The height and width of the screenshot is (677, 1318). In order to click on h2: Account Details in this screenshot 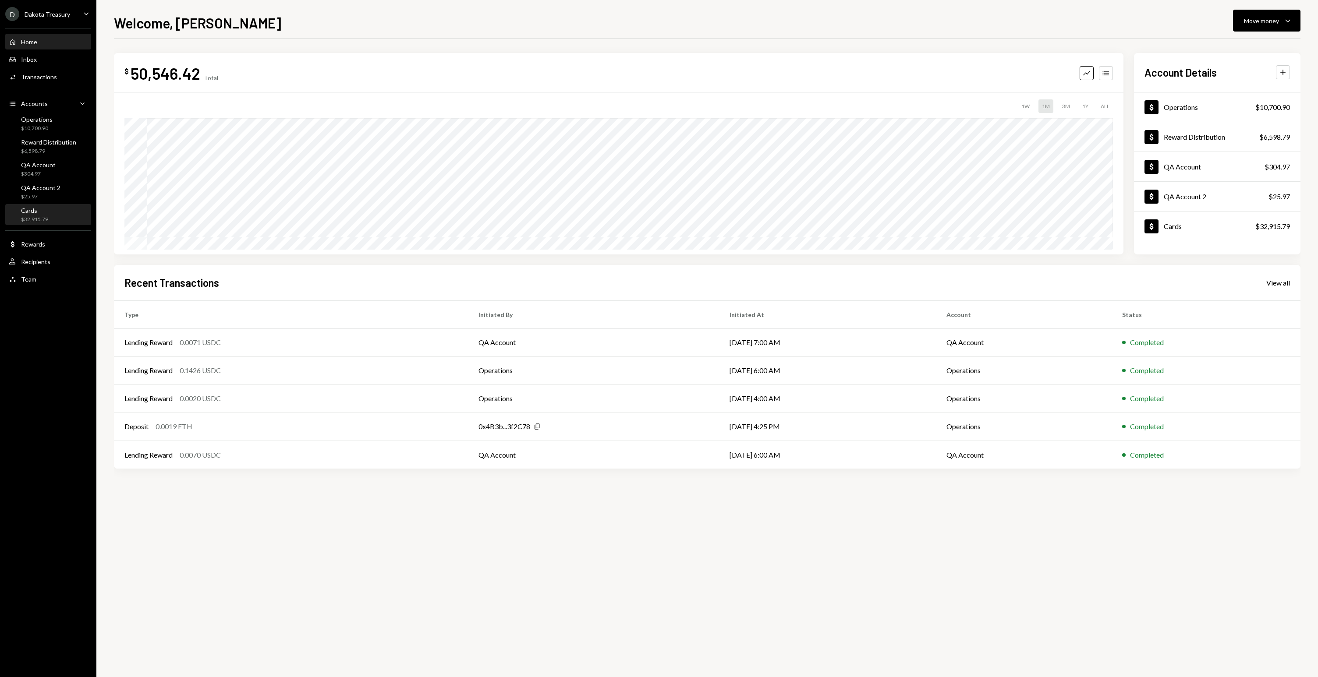, I will do `click(1180, 72)`.